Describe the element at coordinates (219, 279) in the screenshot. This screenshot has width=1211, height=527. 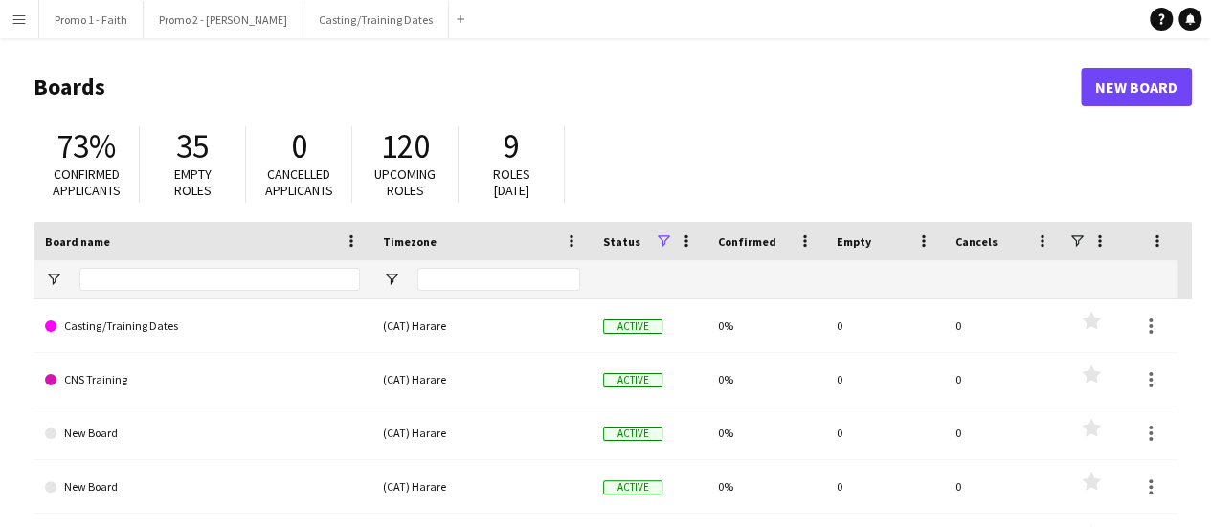
I see `input: Board name Filter Input` at that location.